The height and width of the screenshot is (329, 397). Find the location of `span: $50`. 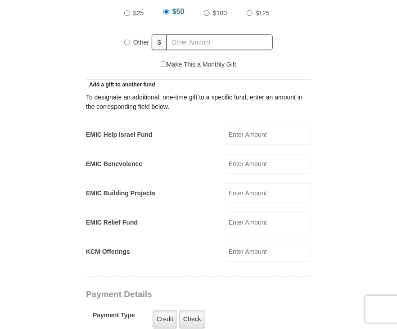

span: $50 is located at coordinates (178, 11).